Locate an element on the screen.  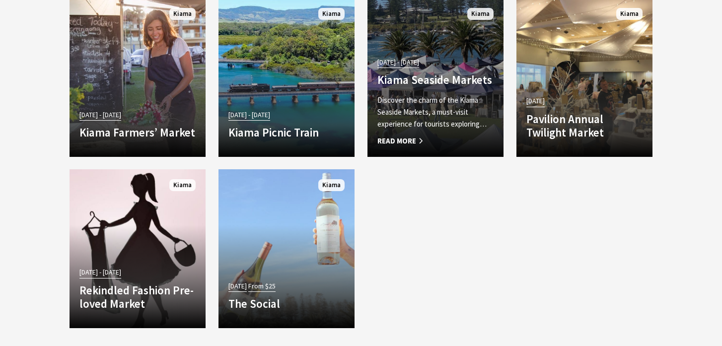
h4: The Social is located at coordinates (287, 304).